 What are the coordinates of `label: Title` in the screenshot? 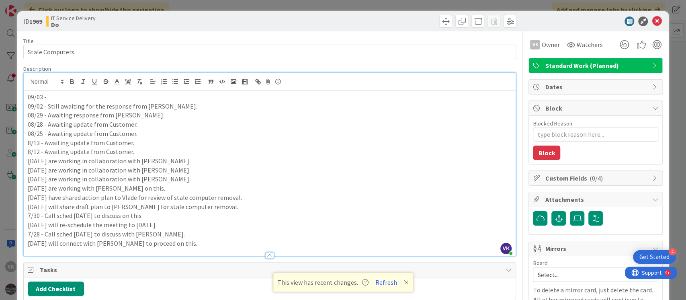 It's located at (29, 41).